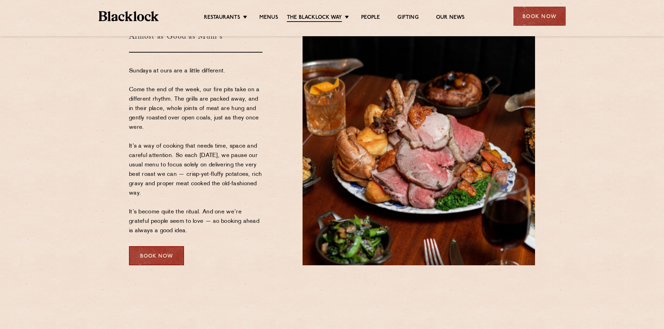 This screenshot has height=329, width=664. Describe the element at coordinates (129, 16) in the screenshot. I see `img: BL_Textured_Logo-footer-cropped.svg` at that location.